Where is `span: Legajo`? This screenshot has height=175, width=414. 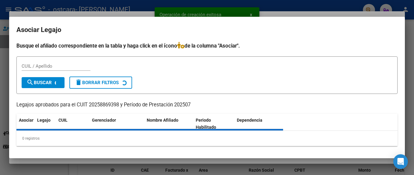 span: Legajo is located at coordinates (44, 120).